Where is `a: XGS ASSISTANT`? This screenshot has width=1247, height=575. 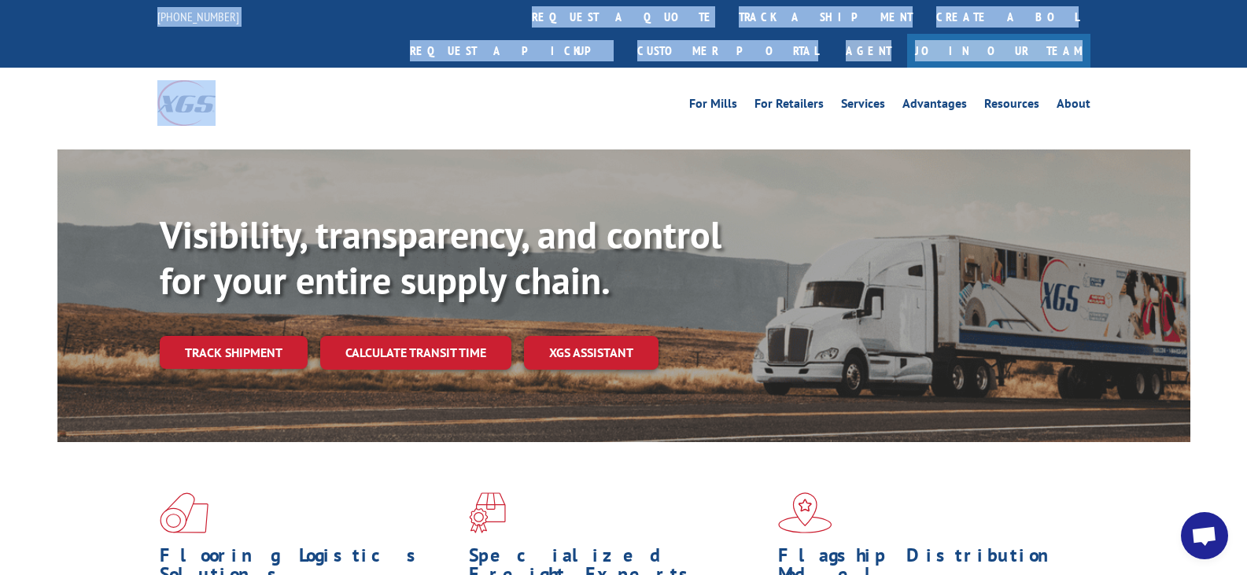 a: XGS ASSISTANT is located at coordinates (591, 353).